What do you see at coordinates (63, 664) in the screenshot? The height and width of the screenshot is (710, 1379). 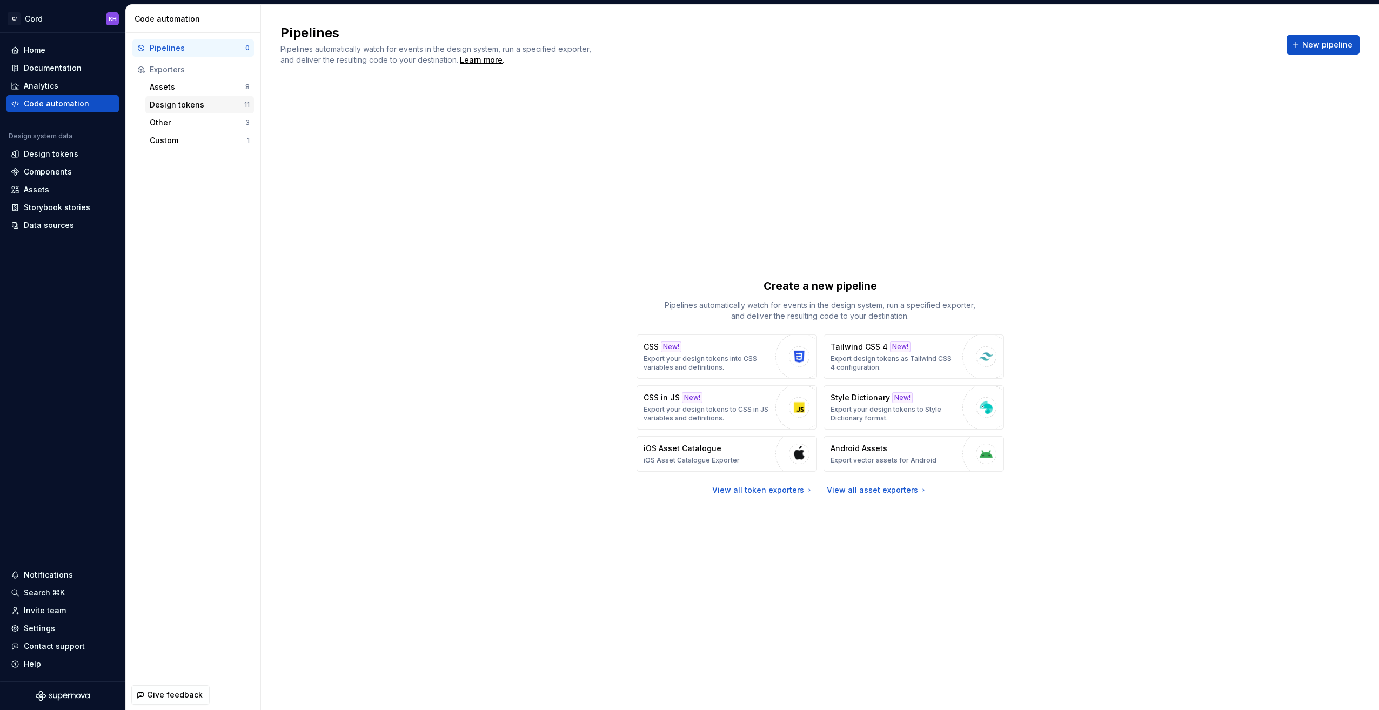 I see `button: Help` at bounding box center [63, 664].